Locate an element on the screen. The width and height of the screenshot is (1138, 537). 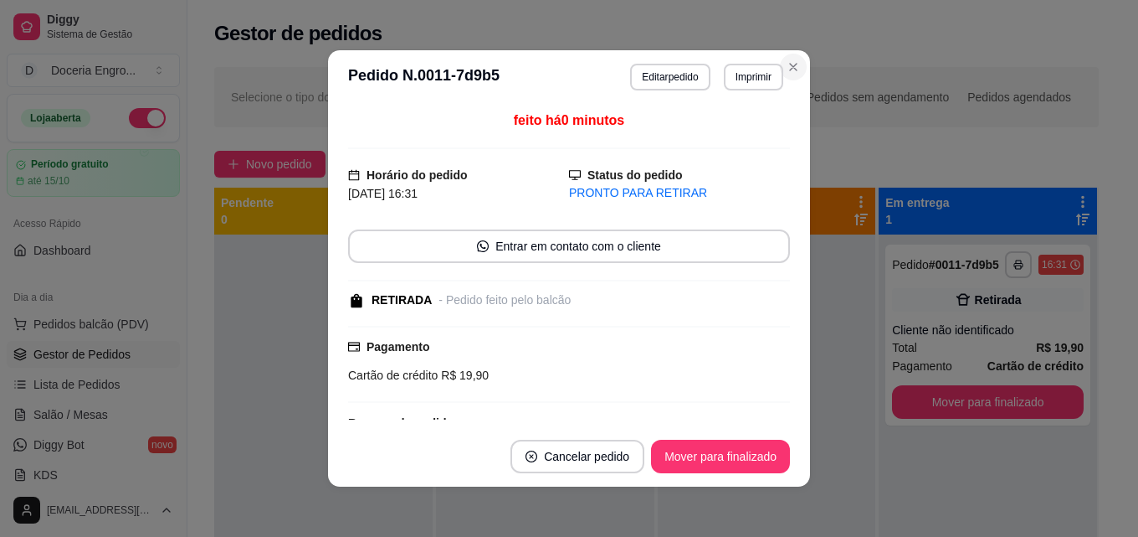
strong: Status do pedido is located at coordinates (635, 175).